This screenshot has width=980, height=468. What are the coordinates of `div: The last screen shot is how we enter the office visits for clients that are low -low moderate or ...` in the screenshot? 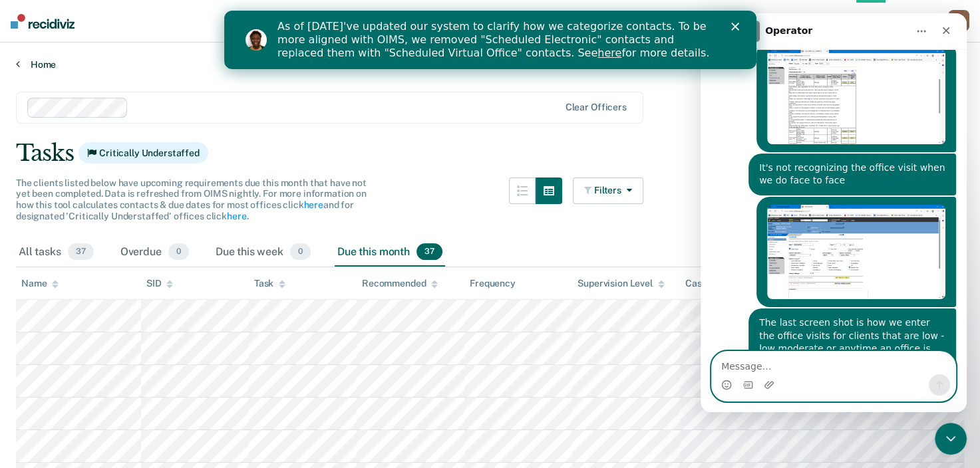 It's located at (152, 329).